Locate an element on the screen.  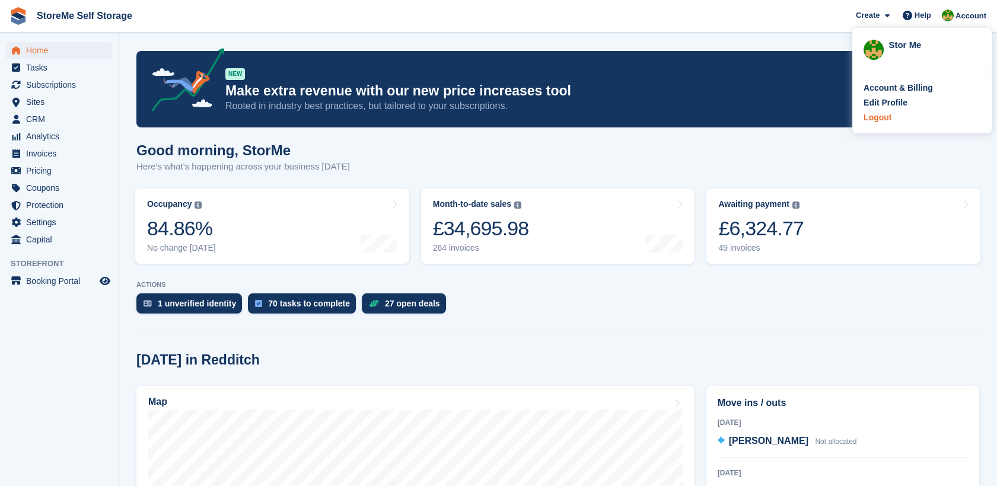
a: StoreMe Self Storage is located at coordinates (84, 15).